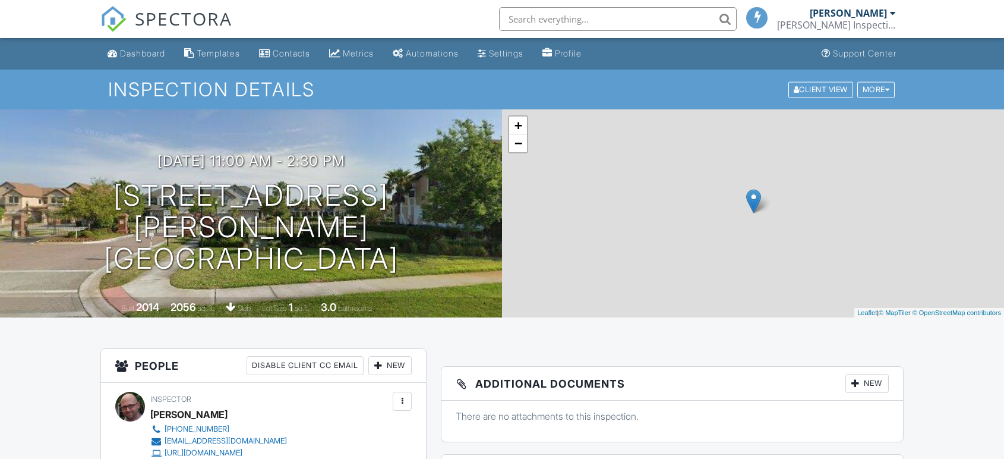 Image resolution: width=1004 pixels, height=459 pixels. I want to click on a: Metrics, so click(351, 53).